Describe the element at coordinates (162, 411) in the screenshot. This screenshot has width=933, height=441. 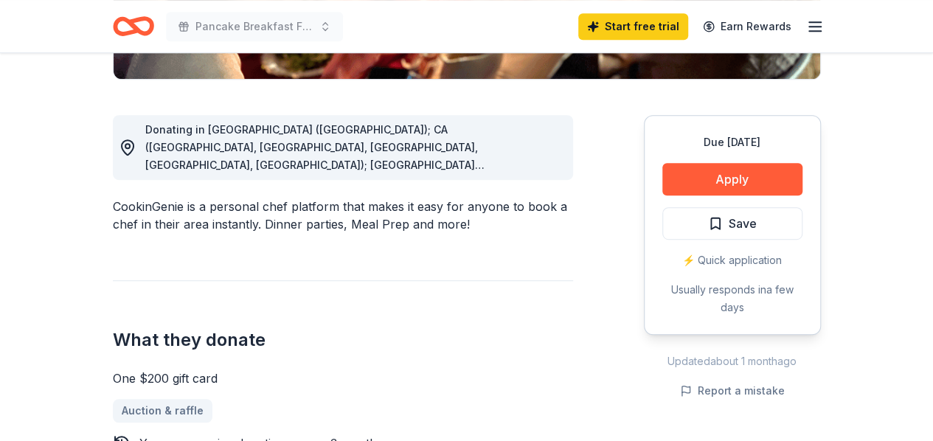
I see `a: Auction & raffle` at that location.